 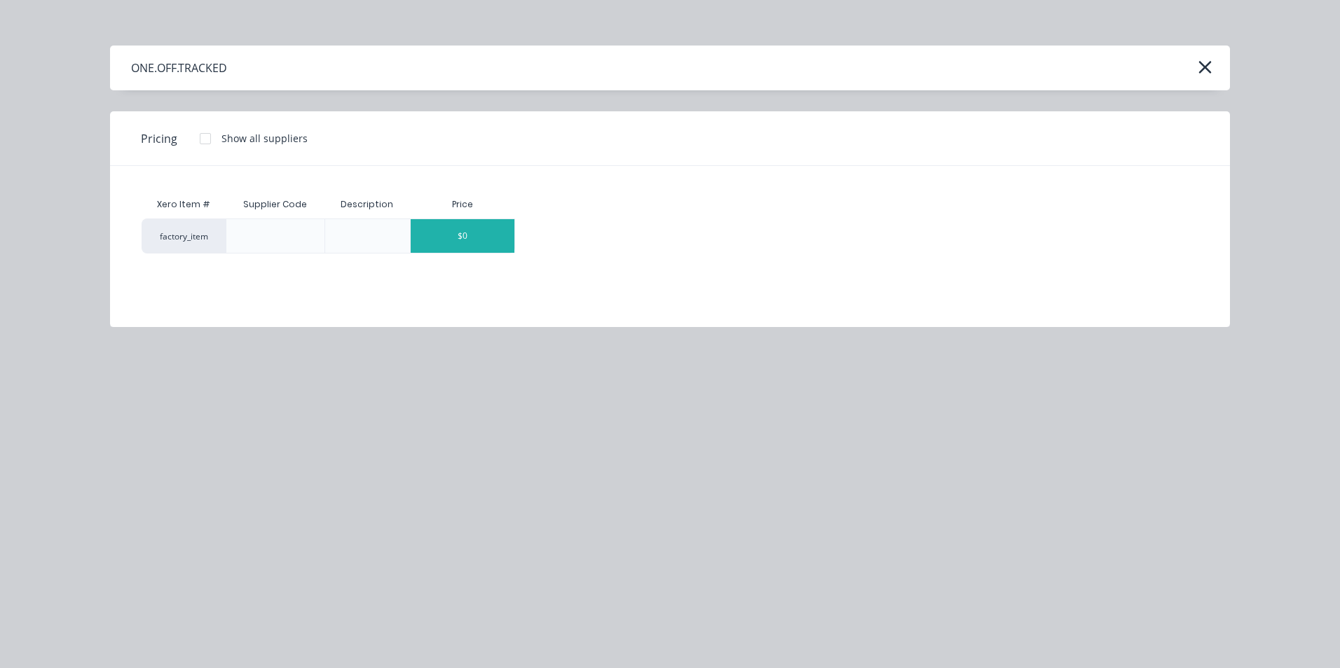 What do you see at coordinates (366, 205) in the screenshot?
I see `div: Description` at bounding box center [366, 205].